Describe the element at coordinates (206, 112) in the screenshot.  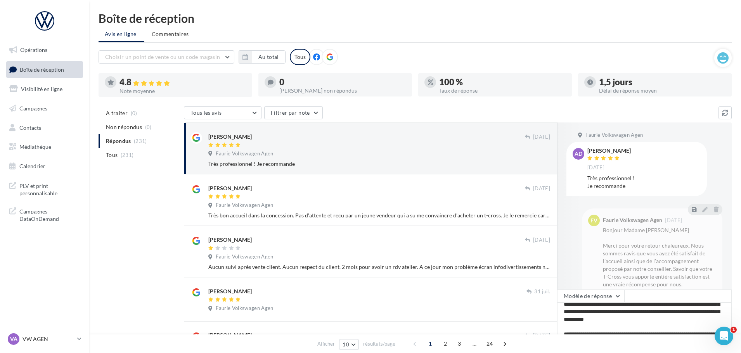
I see `span: Tous les avis` at that location.